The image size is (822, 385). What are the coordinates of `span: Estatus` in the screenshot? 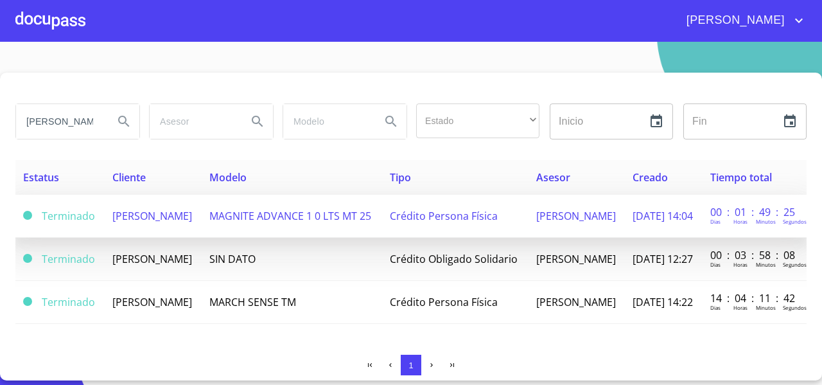 It's located at (41, 177).